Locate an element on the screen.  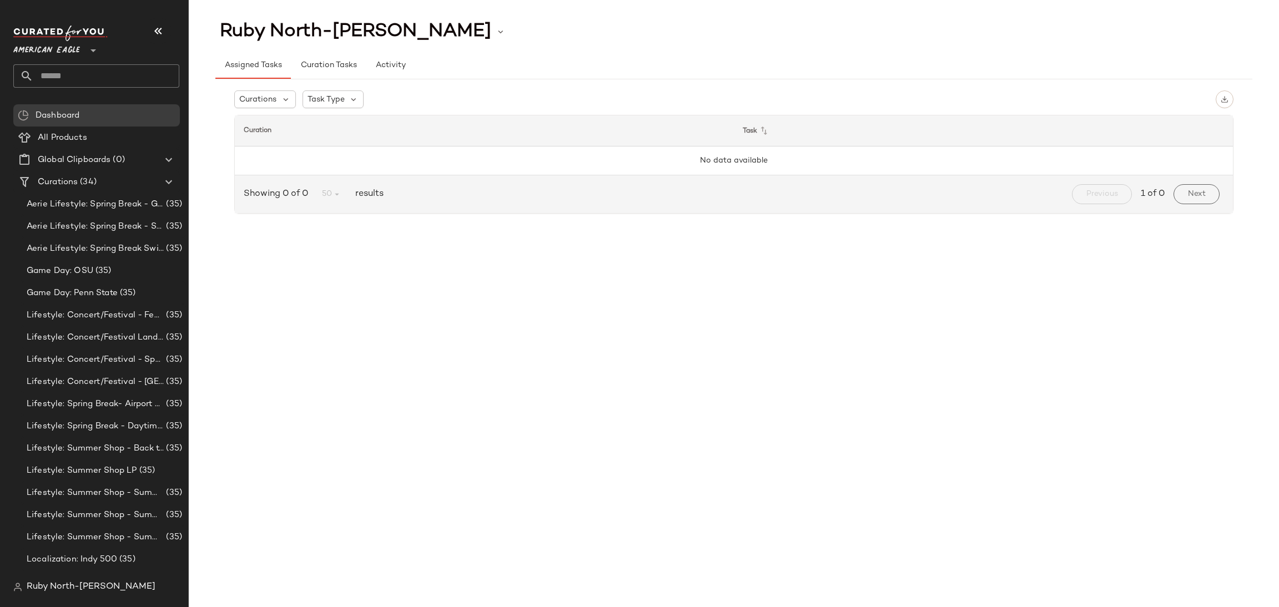
th: Task is located at coordinates (983, 131).